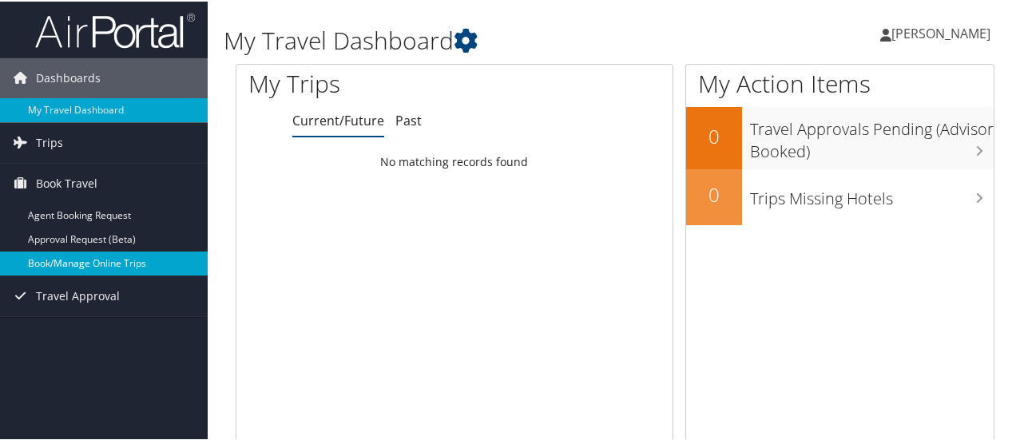 The image size is (1016, 440). Describe the element at coordinates (839, 196) in the screenshot. I see `a: 0Trips Missing Hotels` at that location.